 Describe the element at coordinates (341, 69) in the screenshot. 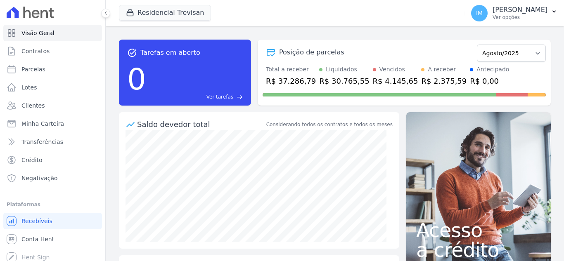

I see `div: Liquidados` at that location.